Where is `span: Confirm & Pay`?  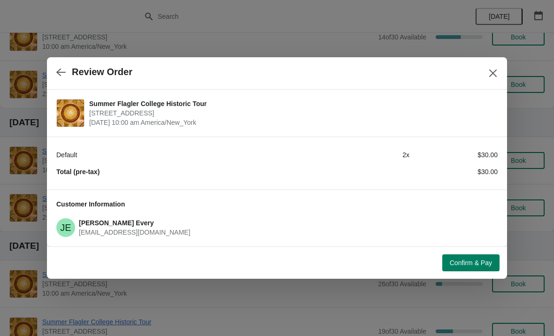
span: Confirm & Pay is located at coordinates (471, 263).